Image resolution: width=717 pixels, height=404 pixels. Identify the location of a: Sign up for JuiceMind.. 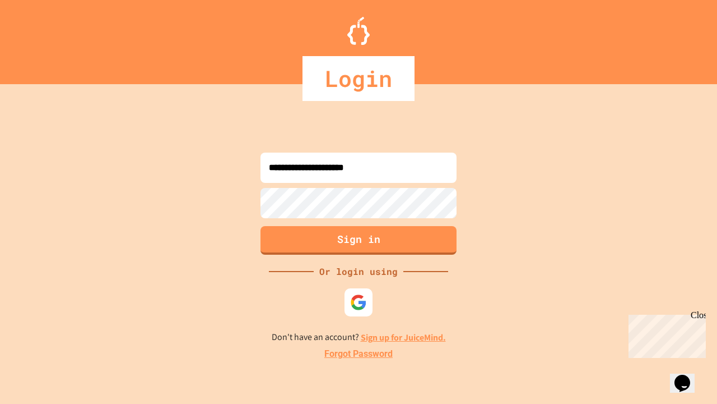
(404, 337).